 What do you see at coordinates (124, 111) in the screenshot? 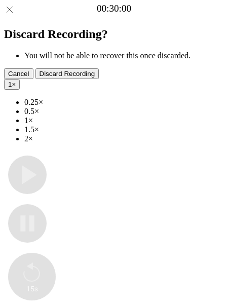
I see `li: 0.5×` at bounding box center [124, 111].